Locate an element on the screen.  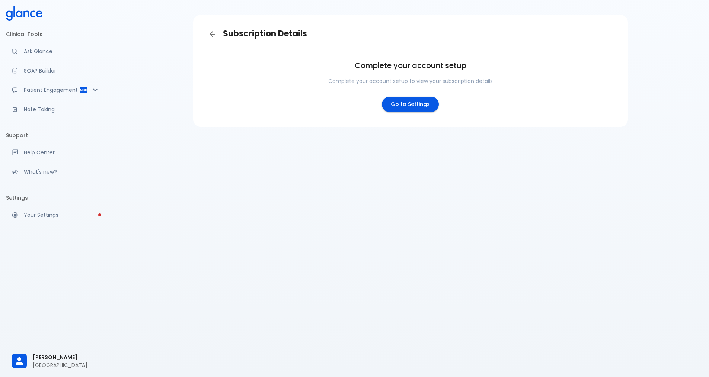
p: Ask Glance is located at coordinates (62, 51).